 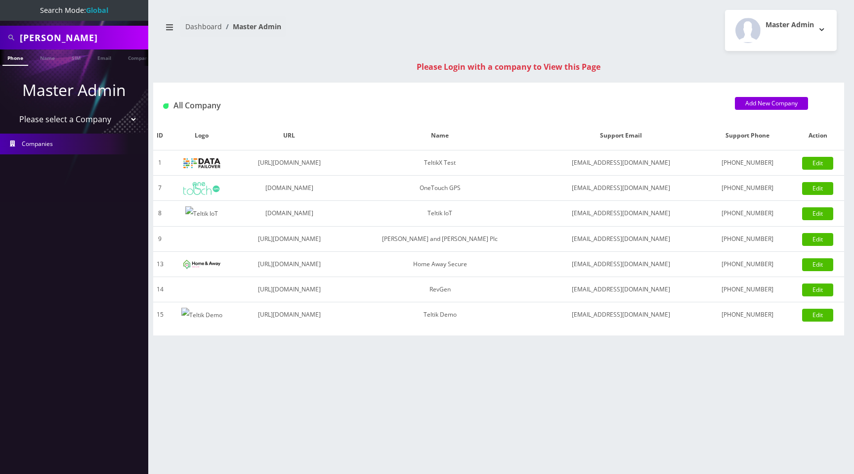 I want to click on a: Email, so click(x=104, y=57).